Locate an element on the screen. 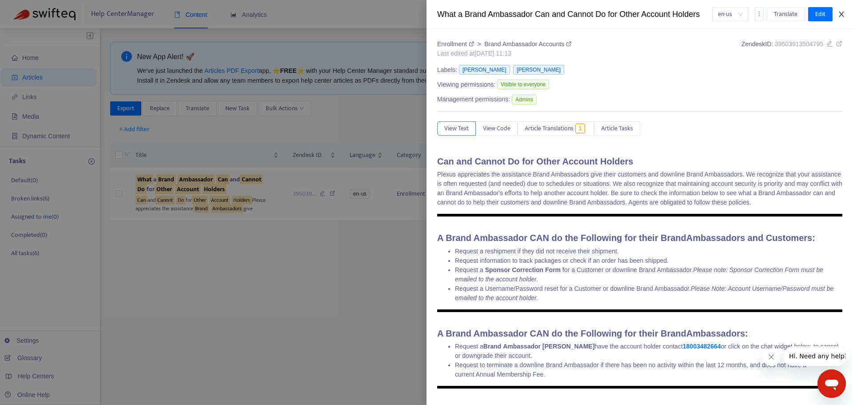  strong: Brand is located at coordinates (492, 346).